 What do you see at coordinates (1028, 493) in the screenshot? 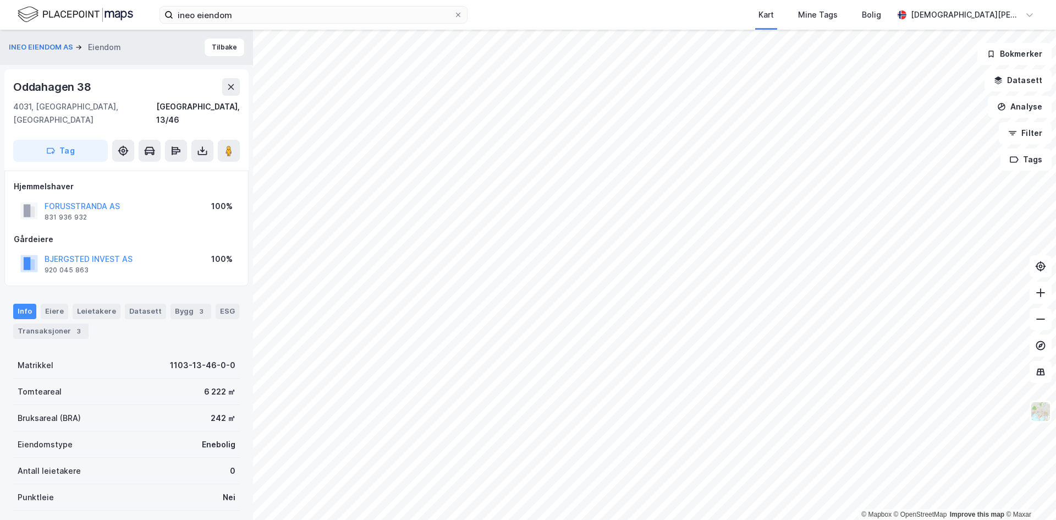
I see `div: Kontrollprogram for chat` at bounding box center [1028, 493].